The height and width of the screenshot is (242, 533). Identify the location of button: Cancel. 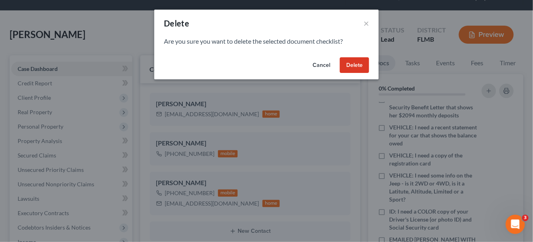
(321, 65).